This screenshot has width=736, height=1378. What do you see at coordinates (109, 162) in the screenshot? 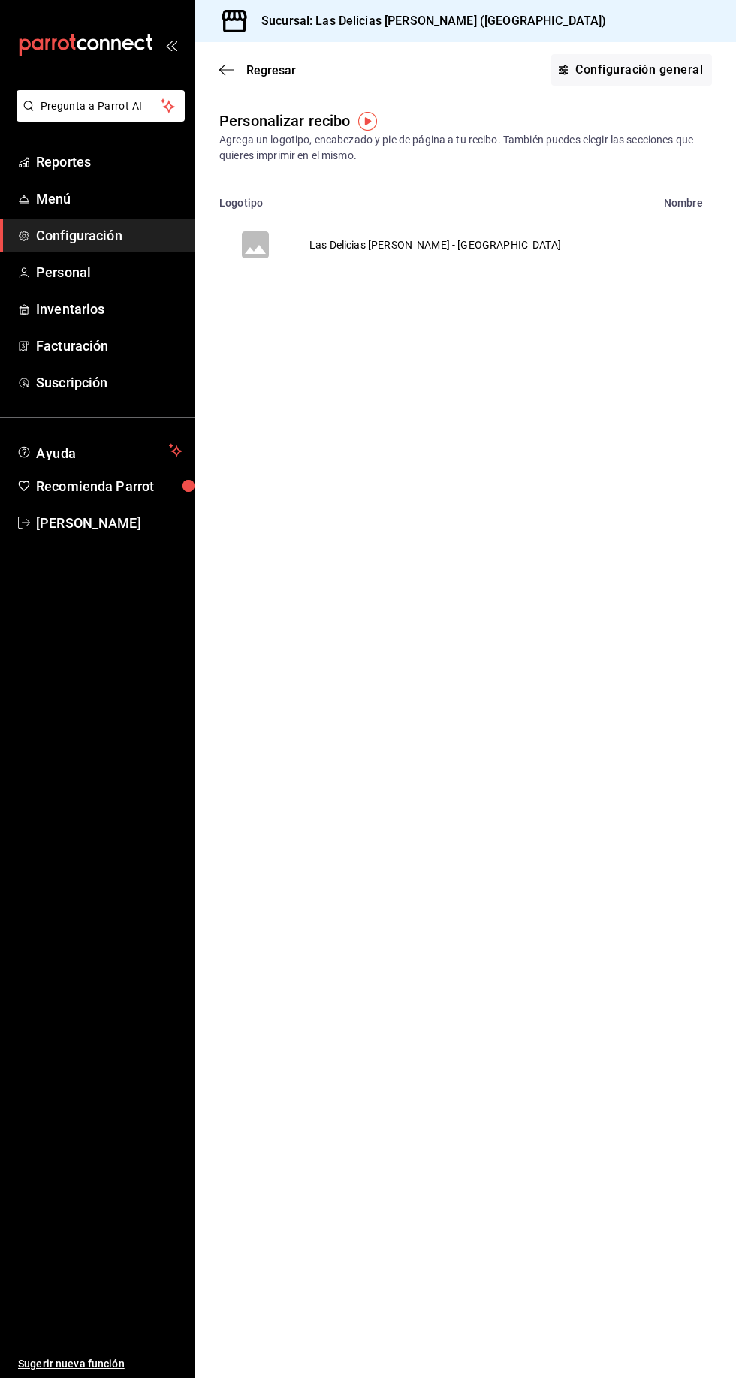
I see `span: Reportes` at bounding box center [109, 162].